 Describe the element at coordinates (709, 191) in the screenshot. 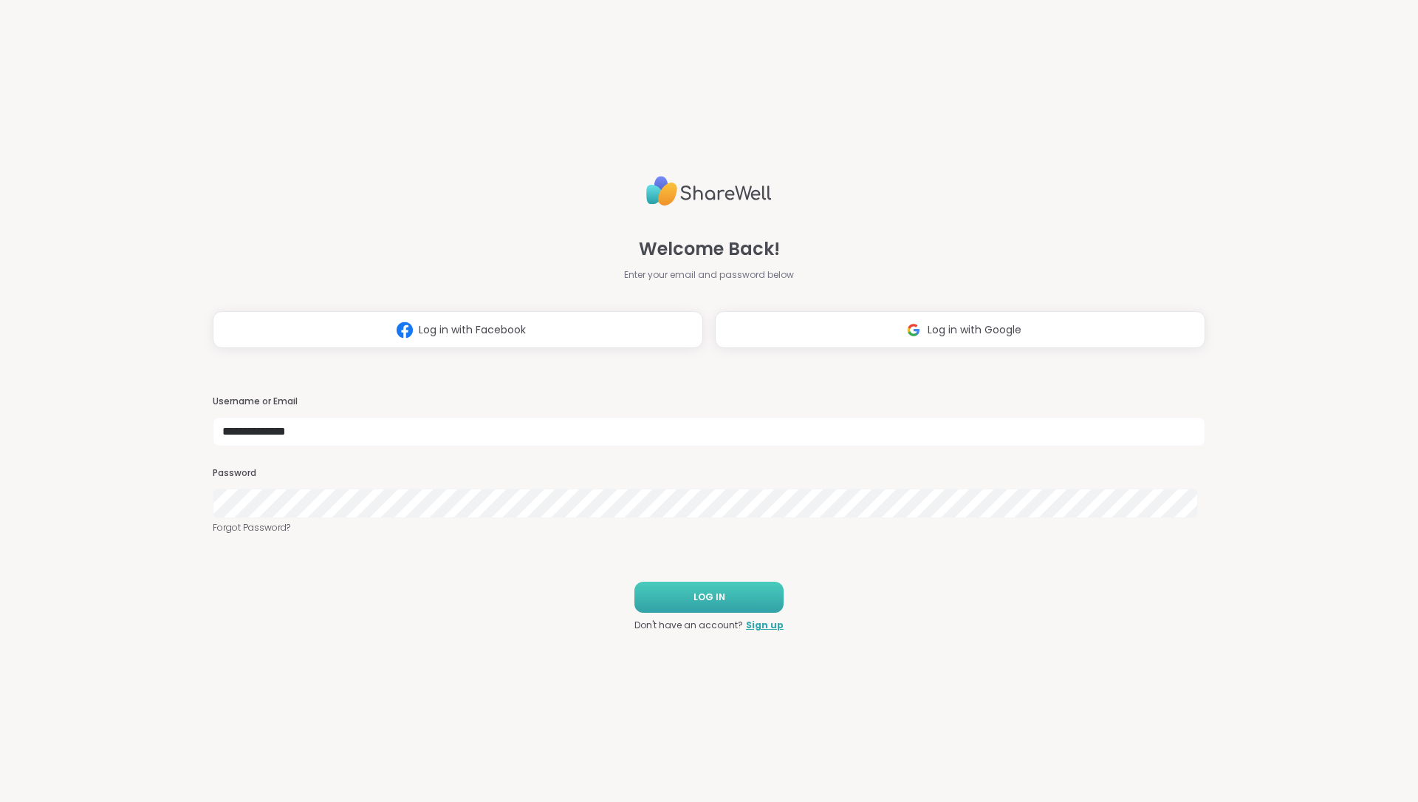

I see `img: ShareWell Logo` at that location.